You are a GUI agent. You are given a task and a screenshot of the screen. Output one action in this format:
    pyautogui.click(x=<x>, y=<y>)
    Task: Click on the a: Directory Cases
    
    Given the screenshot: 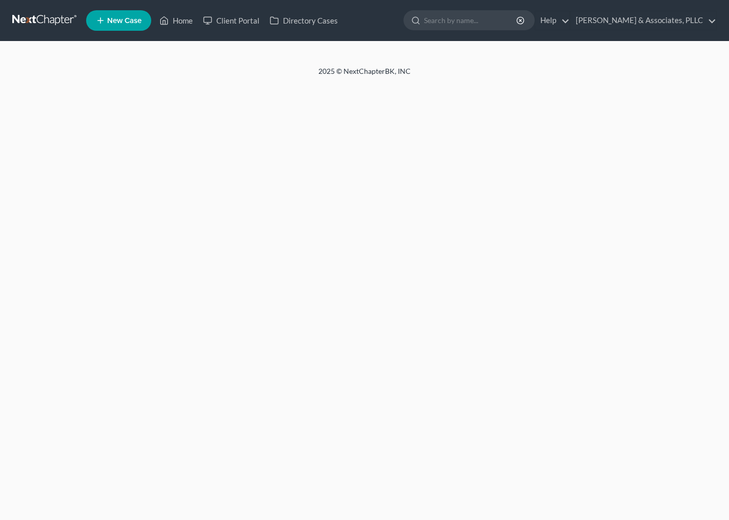 What is the action you would take?
    pyautogui.click(x=304, y=21)
    